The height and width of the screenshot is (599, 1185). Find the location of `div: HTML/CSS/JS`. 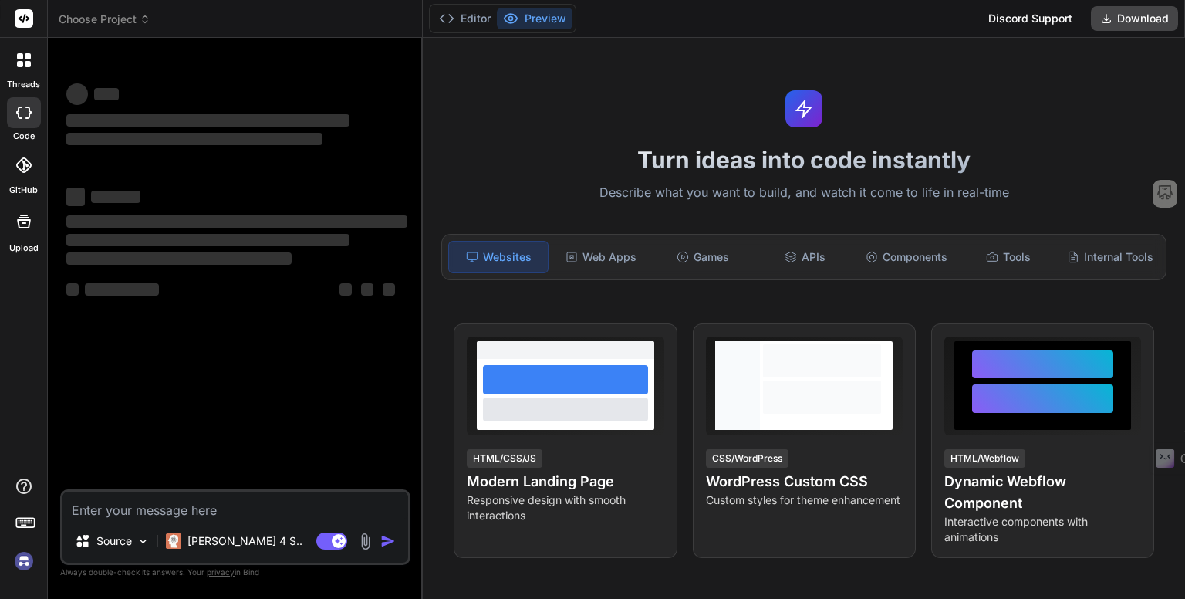

div: HTML/CSS/JS is located at coordinates (504, 458).